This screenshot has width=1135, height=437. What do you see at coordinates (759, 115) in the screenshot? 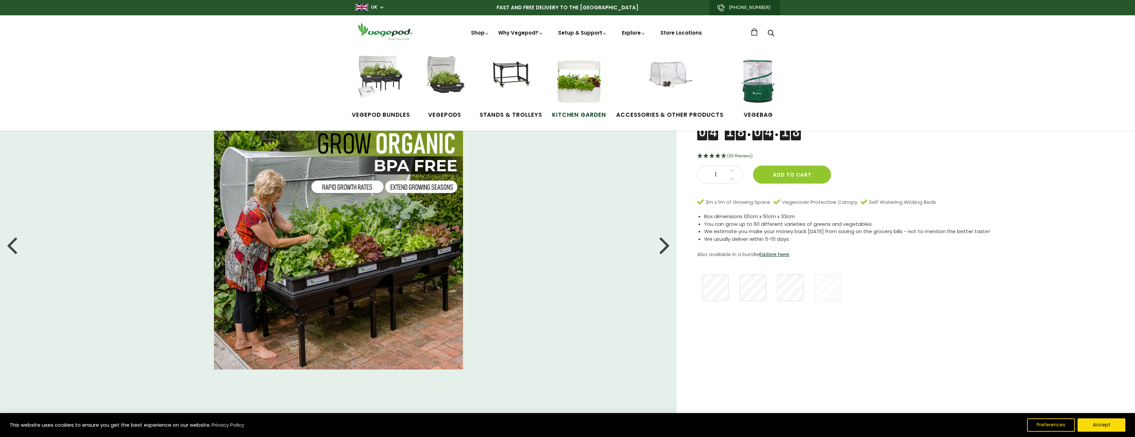
I see `span: VegeBag` at bounding box center [759, 115].